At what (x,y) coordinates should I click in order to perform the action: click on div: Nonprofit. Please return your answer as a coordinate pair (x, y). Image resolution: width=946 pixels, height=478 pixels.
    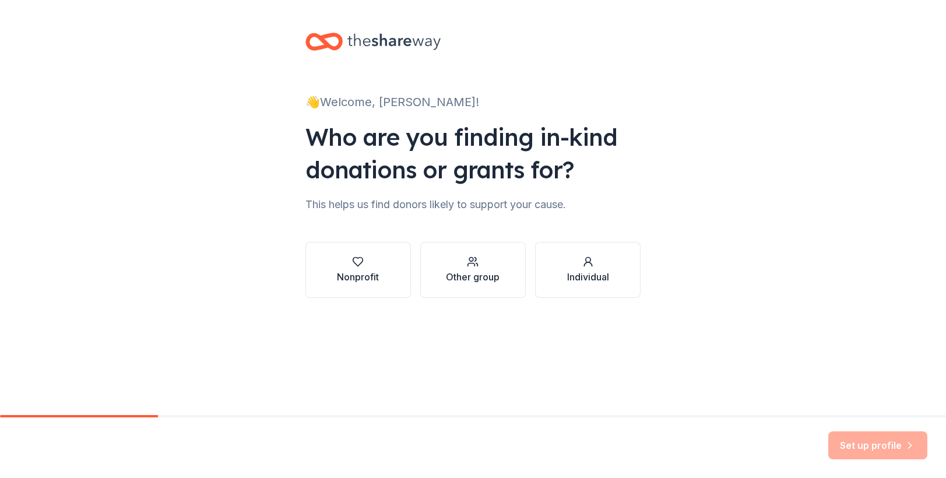
    Looking at the image, I should click on (358, 277).